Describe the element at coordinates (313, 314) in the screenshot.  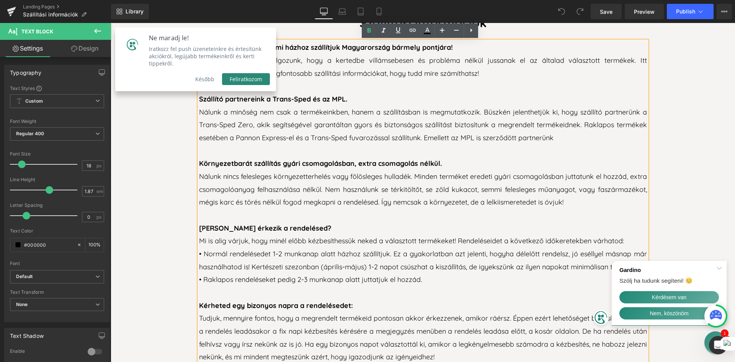
I see `p: Tudjuk, mennyire fontos, hogy a megrendelt termékeid pontosan akkor érkezzenek, amikor ráérsz. Ép...` at that location.